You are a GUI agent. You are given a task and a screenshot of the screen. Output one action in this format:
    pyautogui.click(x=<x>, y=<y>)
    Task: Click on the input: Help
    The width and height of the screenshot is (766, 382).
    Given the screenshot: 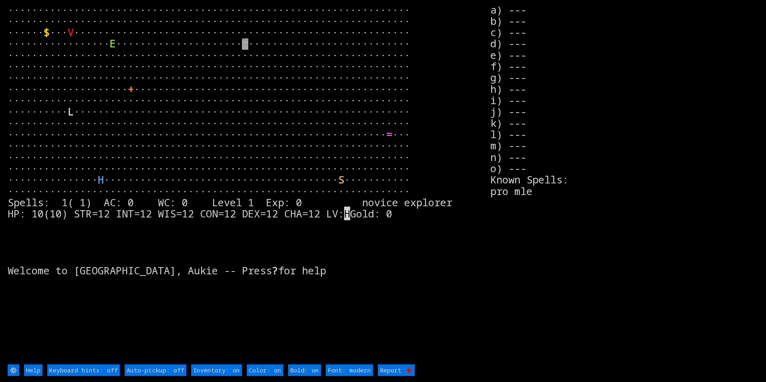 What is the action you would take?
    pyautogui.click(x=33, y=370)
    